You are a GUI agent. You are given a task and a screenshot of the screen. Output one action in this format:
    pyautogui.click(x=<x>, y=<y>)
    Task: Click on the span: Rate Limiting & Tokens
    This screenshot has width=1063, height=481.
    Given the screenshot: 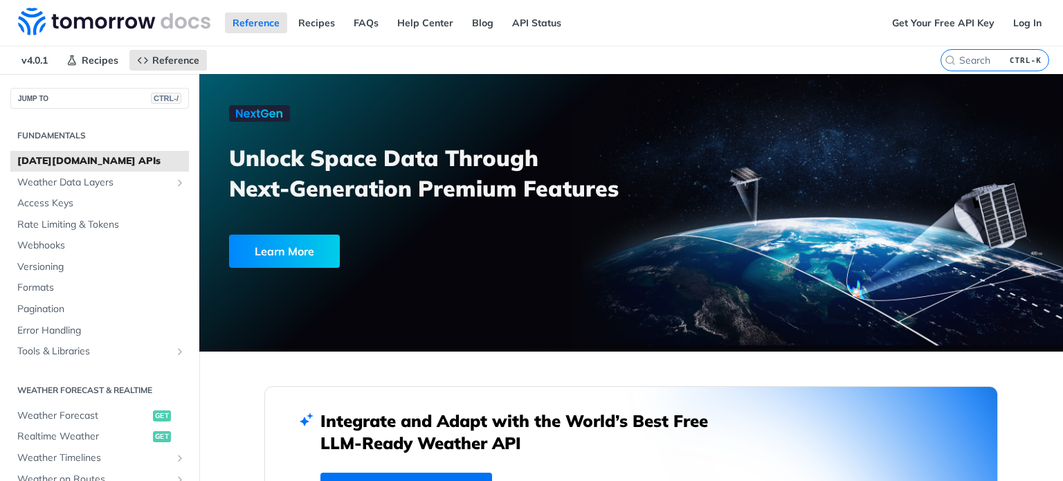 What is the action you would take?
    pyautogui.click(x=101, y=225)
    